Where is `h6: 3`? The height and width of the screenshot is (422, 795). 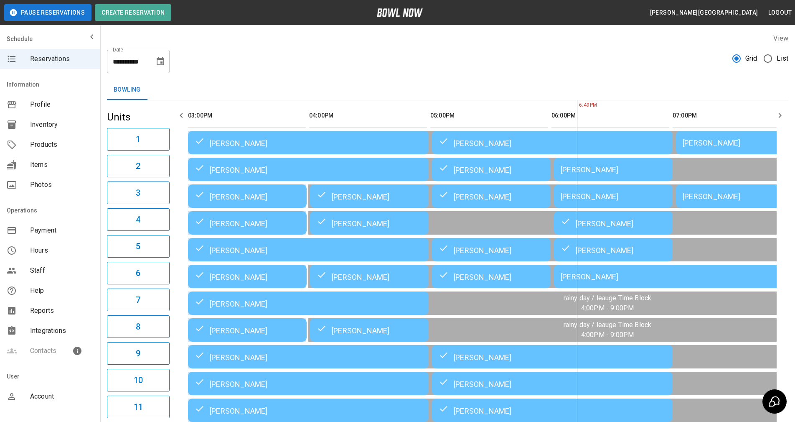 h6: 3 is located at coordinates (138, 193).